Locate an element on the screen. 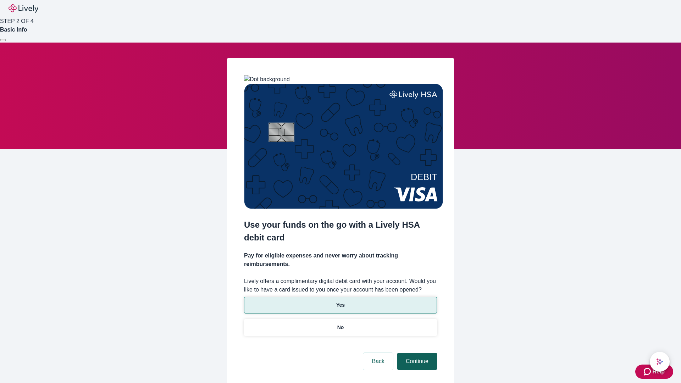 This screenshot has height=383, width=681. button: Zendesk support iconHelp is located at coordinates (655, 372).